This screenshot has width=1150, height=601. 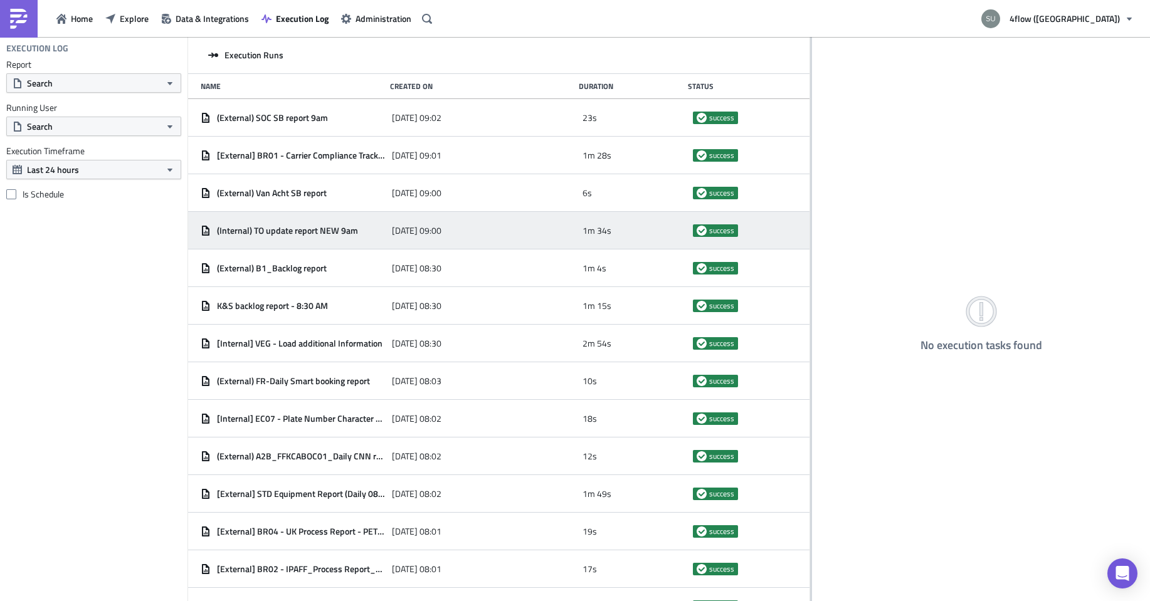 I want to click on img: PushMetrics, so click(x=19, y=19).